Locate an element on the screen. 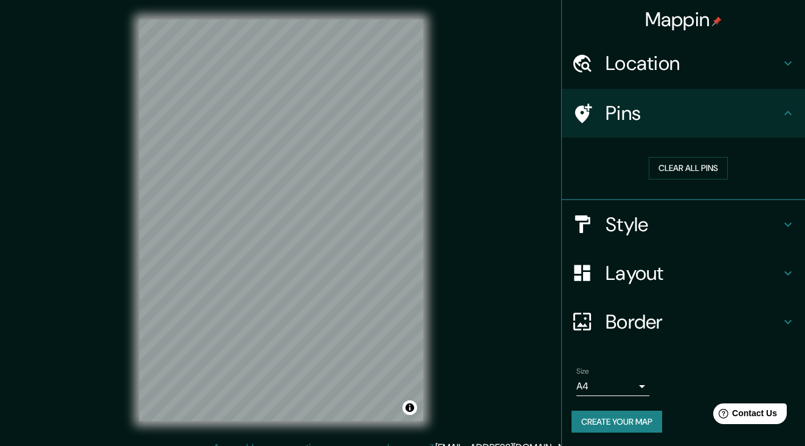 This screenshot has width=805, height=446. span: Contact Us is located at coordinates (58, 15).